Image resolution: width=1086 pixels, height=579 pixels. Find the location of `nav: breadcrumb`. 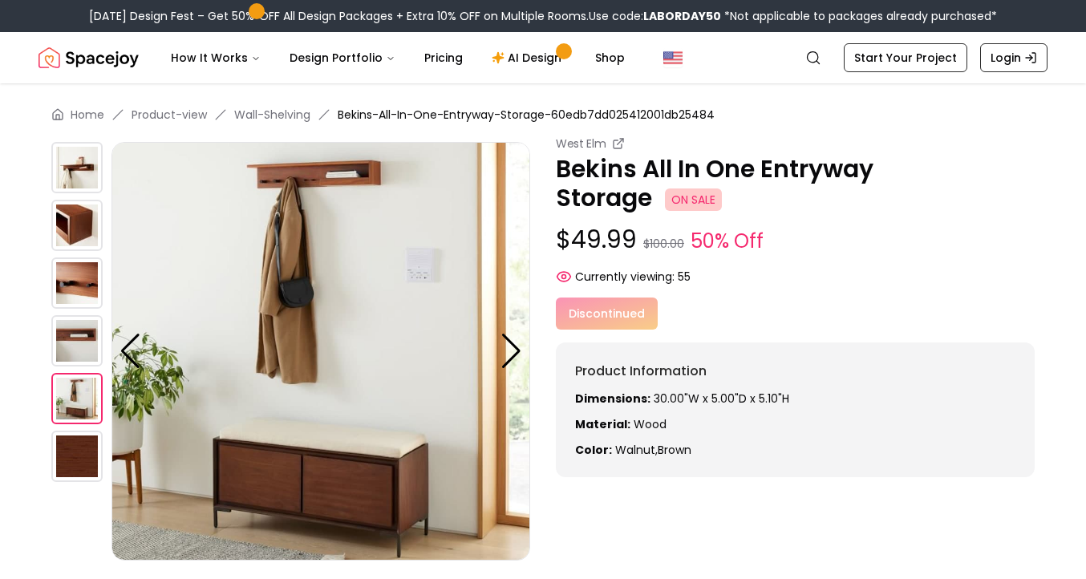

nav: breadcrumb is located at coordinates (543, 115).